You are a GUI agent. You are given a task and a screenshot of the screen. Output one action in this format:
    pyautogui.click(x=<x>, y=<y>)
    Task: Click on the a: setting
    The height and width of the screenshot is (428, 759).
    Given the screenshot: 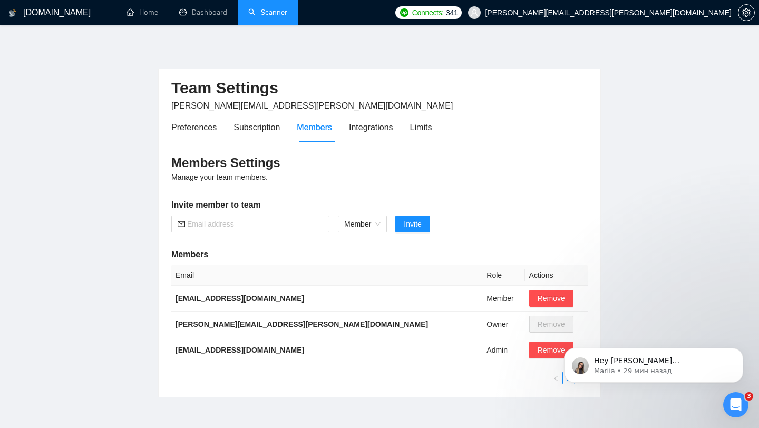 What is the action you would take?
    pyautogui.click(x=747, y=13)
    